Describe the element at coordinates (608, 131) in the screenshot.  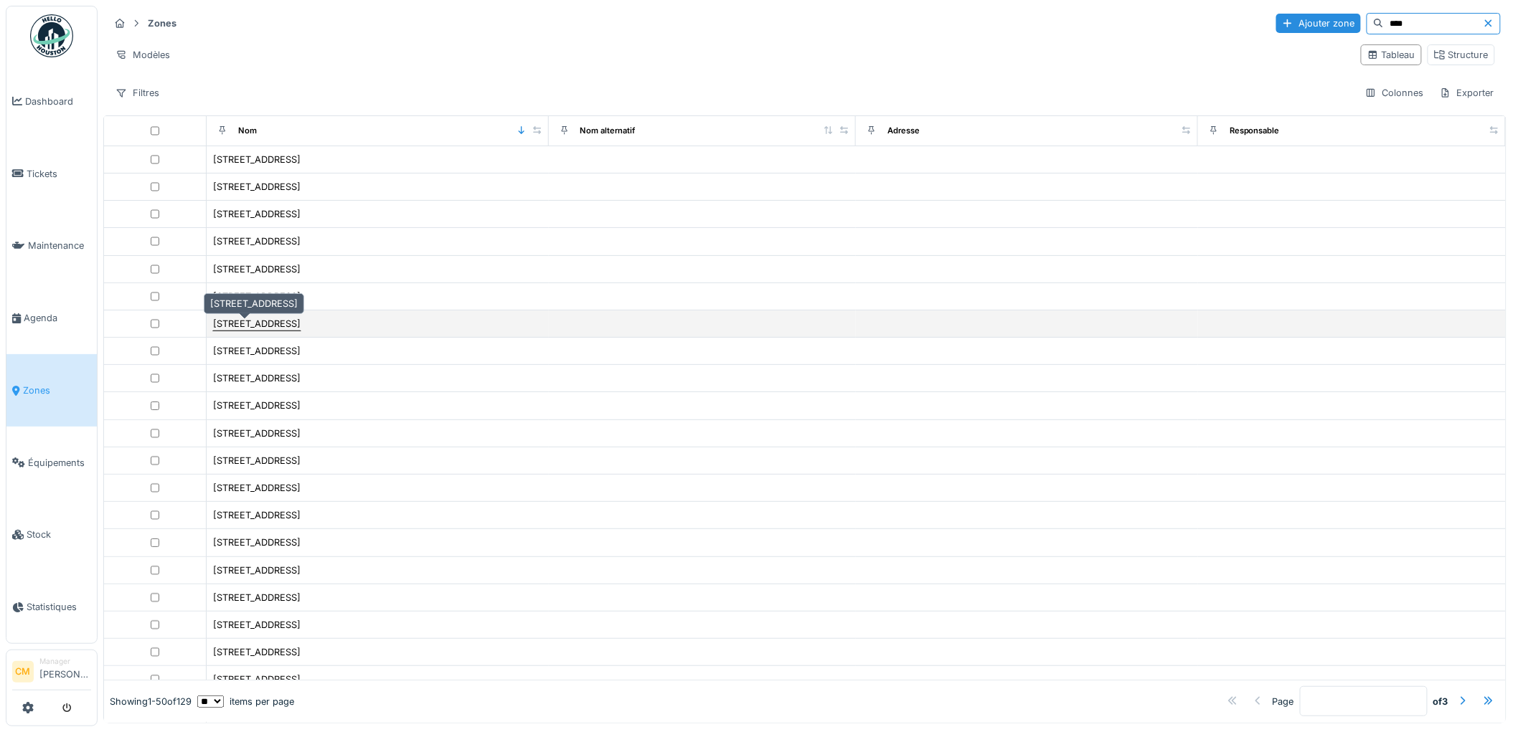
I see `div: Nom alternatif` at that location.